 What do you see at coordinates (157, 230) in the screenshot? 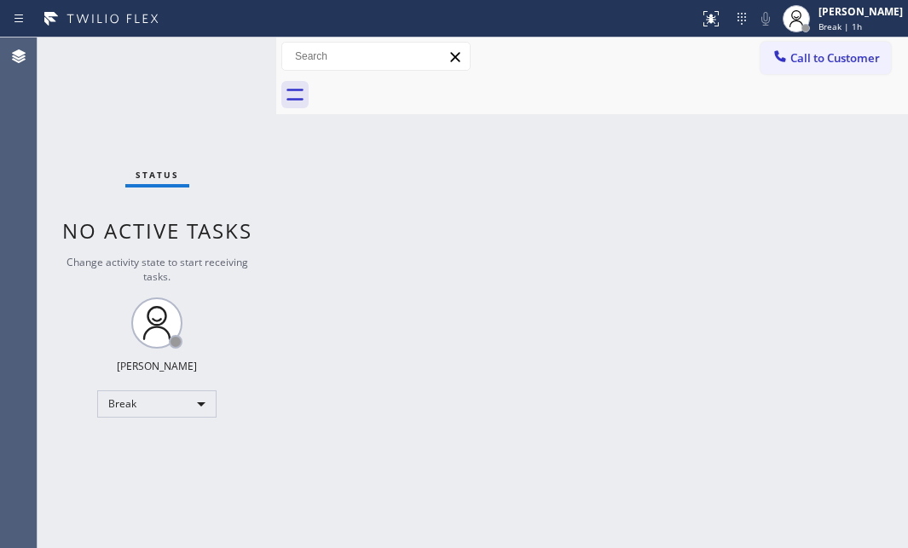
I see `span: No active tasks` at bounding box center [157, 230].